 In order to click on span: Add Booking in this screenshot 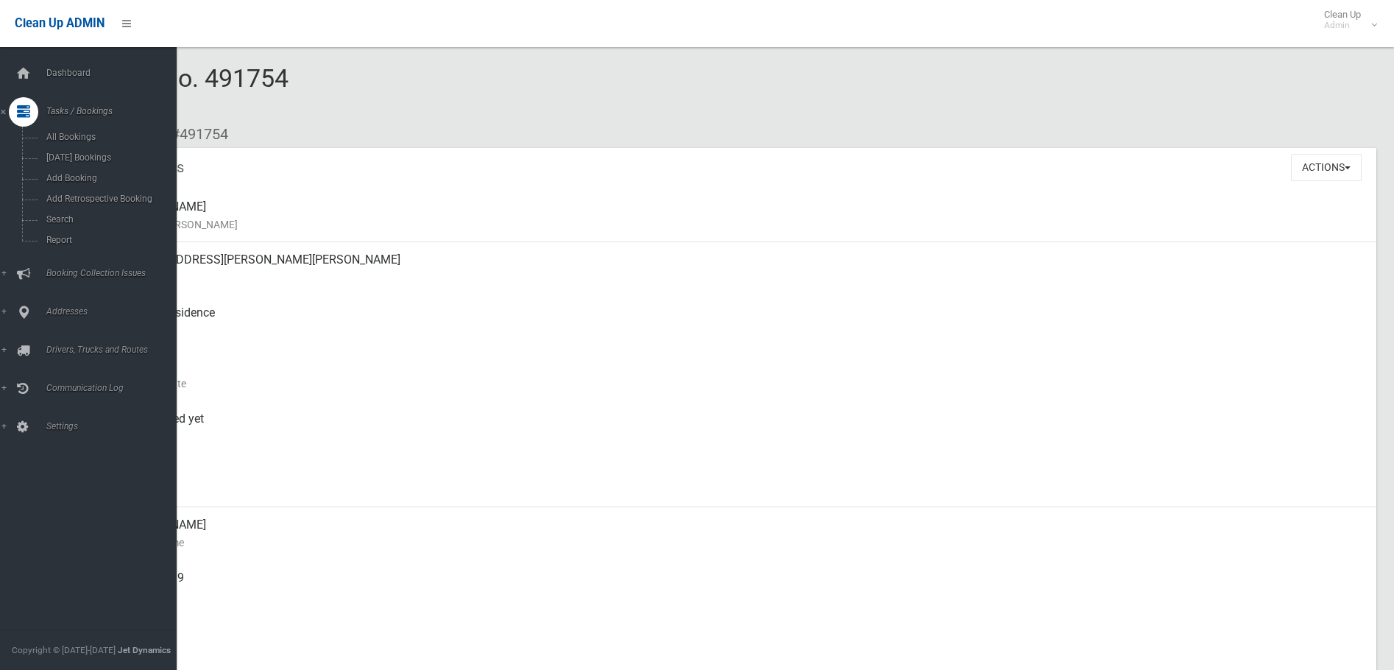, I will do `click(108, 178)`.